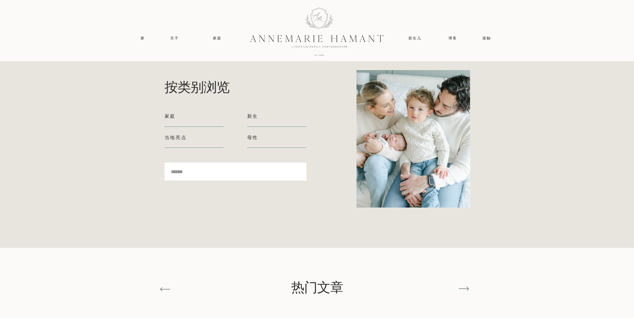  Describe the element at coordinates (279, 116) in the screenshot. I see `a: 新生` at that location.